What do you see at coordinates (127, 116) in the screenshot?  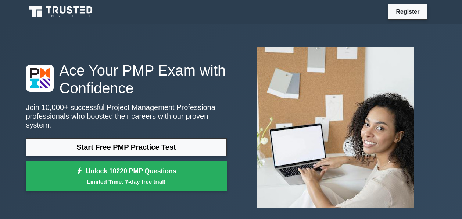 I see `p: Join 10,000+ successful Project Management Professional professionals who boosted their careers w...` at bounding box center [127, 116].